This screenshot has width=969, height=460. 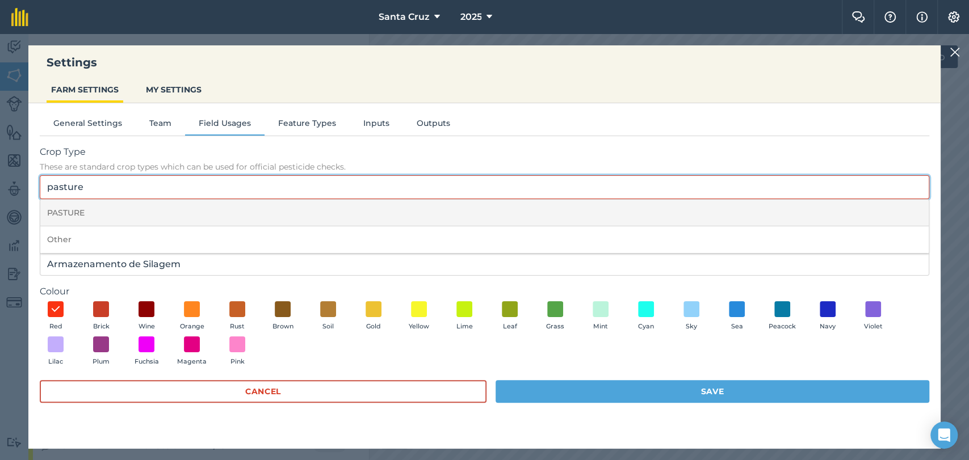 I want to click on span: Grass, so click(x=555, y=327).